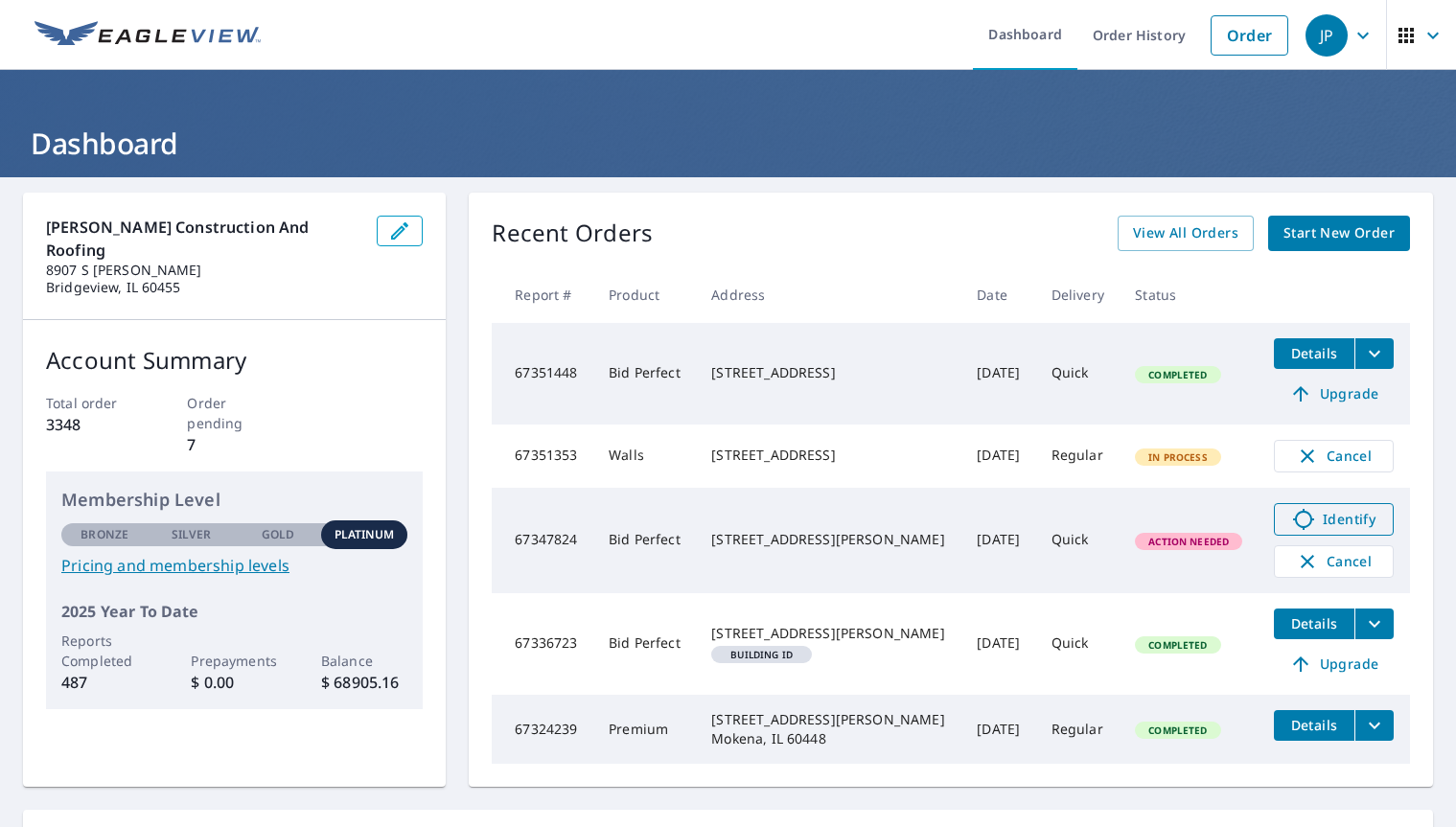 The image size is (1456, 827). Describe the element at coordinates (572, 233) in the screenshot. I see `p: Recent Orders` at that location.